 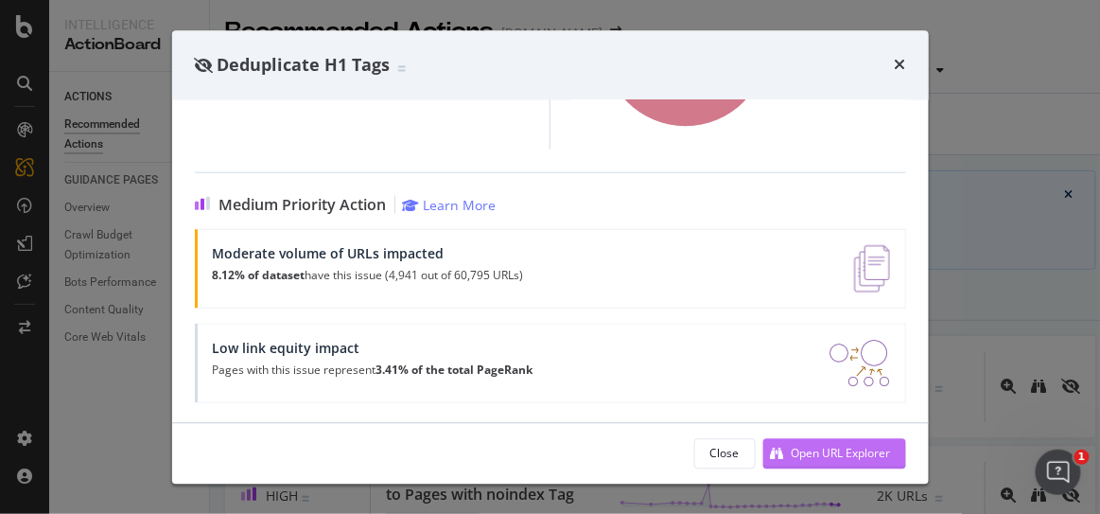 What do you see at coordinates (373, 370) in the screenshot?
I see `p: Pages with this issue represent` at bounding box center [373, 370].